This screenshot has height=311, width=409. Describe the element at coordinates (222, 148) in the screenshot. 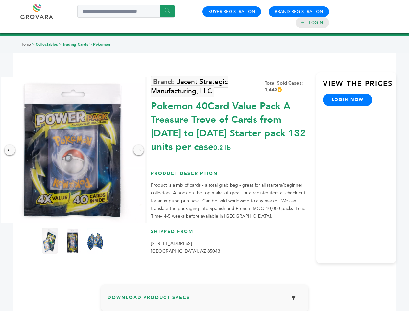

I see `span: 0.2 lb` at that location.